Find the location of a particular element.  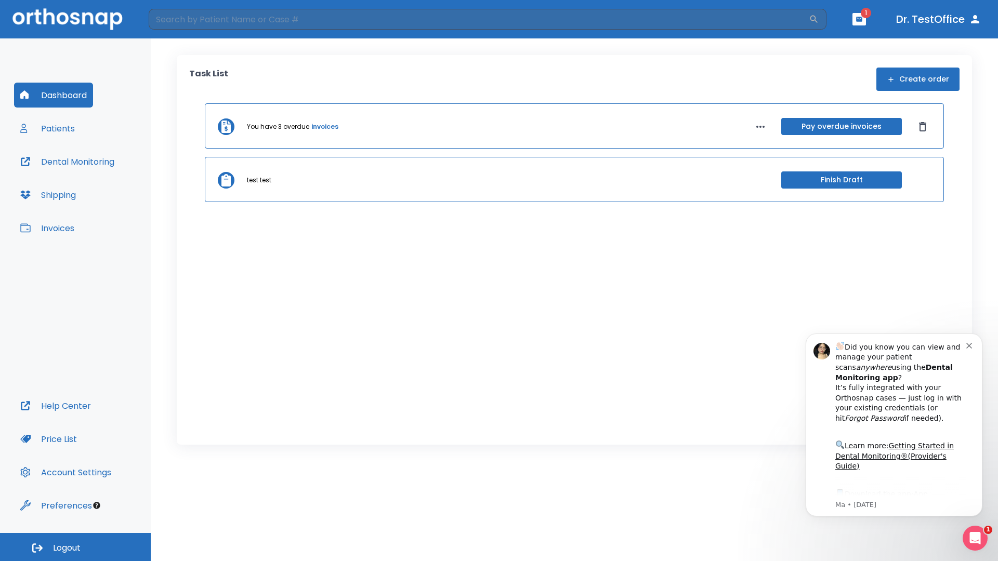

a: Preferences is located at coordinates (56, 506).